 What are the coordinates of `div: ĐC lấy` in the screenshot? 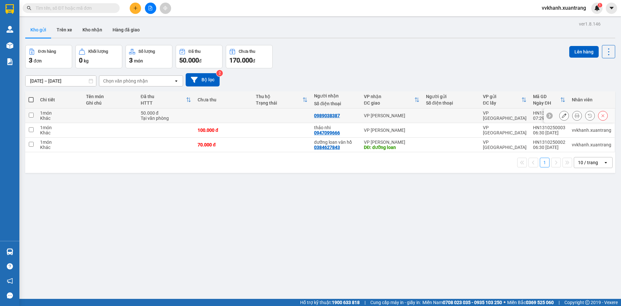 It's located at (502, 103).